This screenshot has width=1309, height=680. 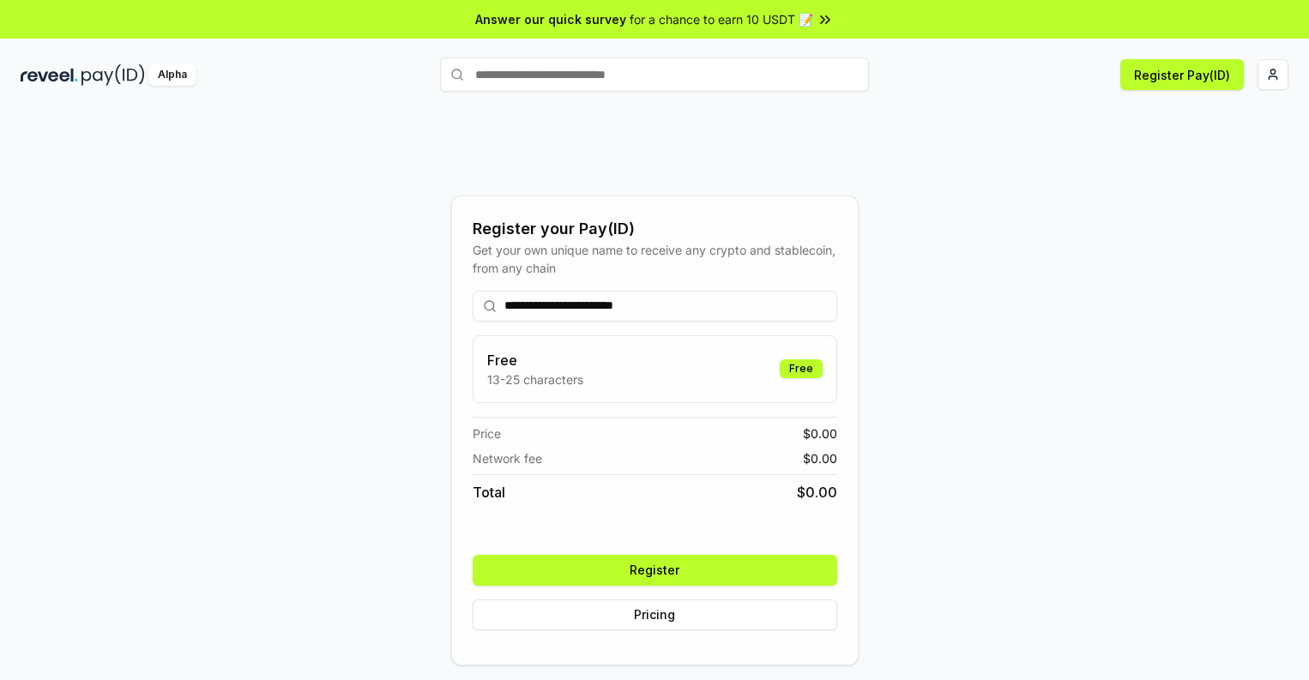 What do you see at coordinates (654, 259) in the screenshot?
I see `div: Get your own unique name to receive any crypto and stablecoin, from any chain` at bounding box center [654, 259].